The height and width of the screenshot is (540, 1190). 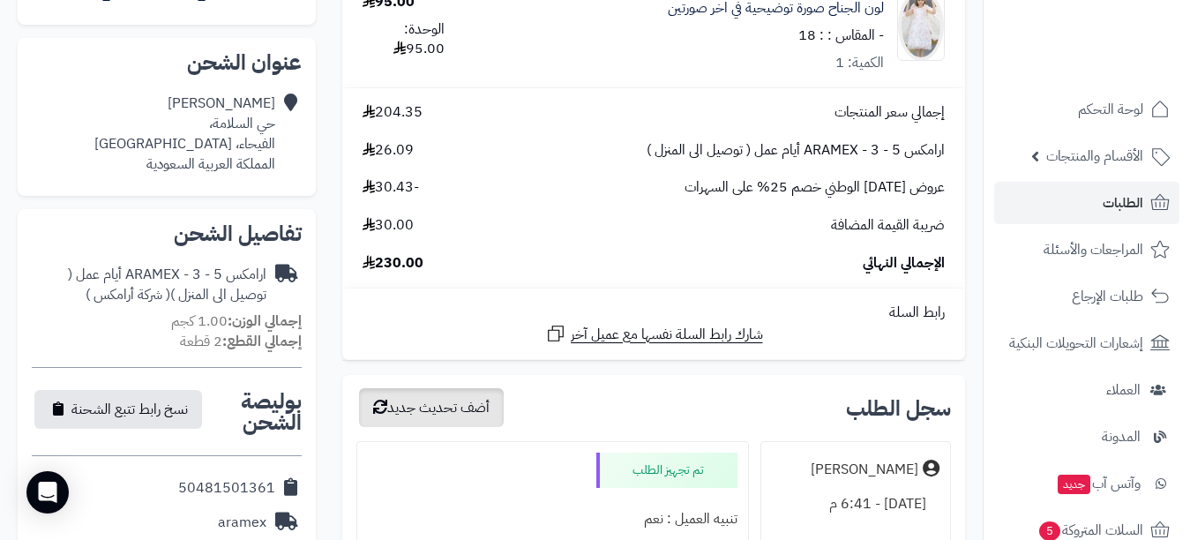 What do you see at coordinates (392, 263) in the screenshot?
I see `span: 230.00` at bounding box center [392, 263].